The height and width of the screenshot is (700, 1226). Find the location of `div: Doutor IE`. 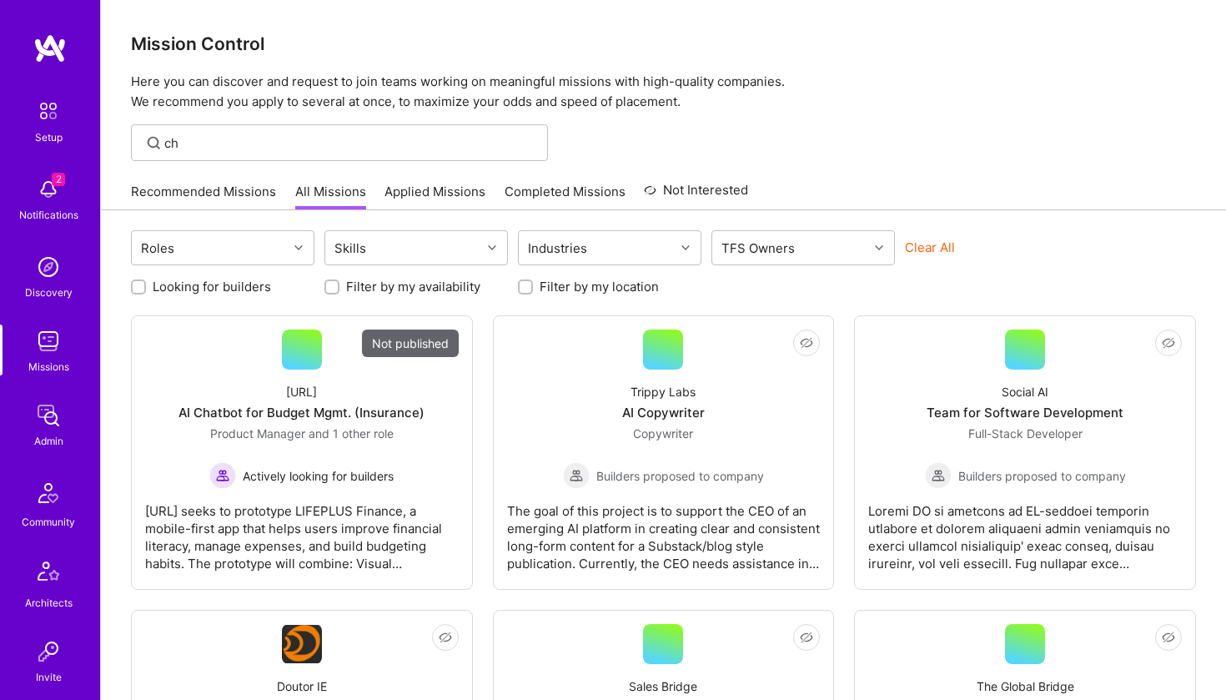

div: Doutor IE is located at coordinates (302, 686).